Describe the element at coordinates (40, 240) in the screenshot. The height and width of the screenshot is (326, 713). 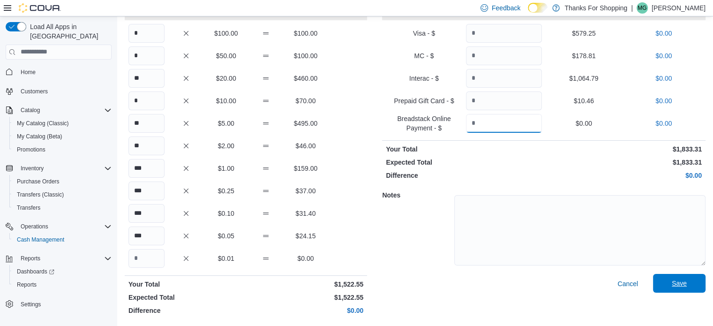
I see `a: Cash Management` at that location.